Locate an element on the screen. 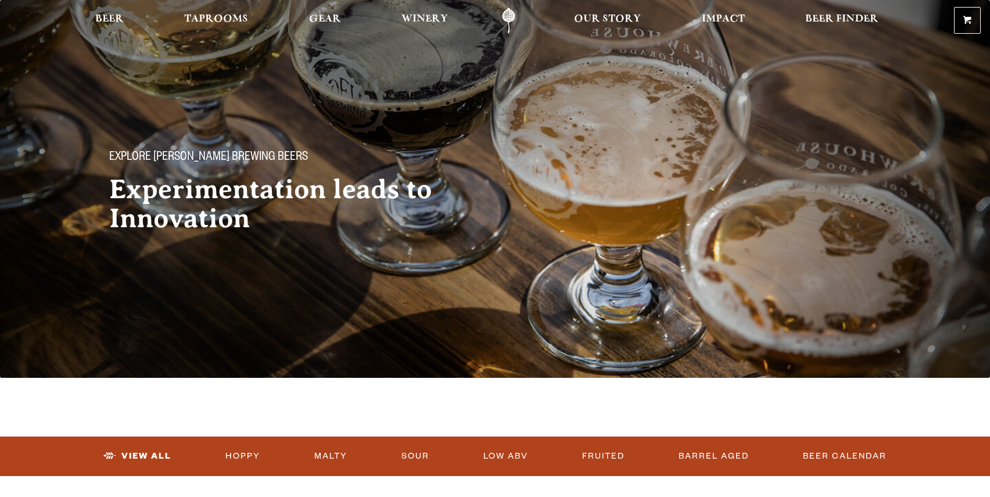  a: Hoppy is located at coordinates (243, 456).